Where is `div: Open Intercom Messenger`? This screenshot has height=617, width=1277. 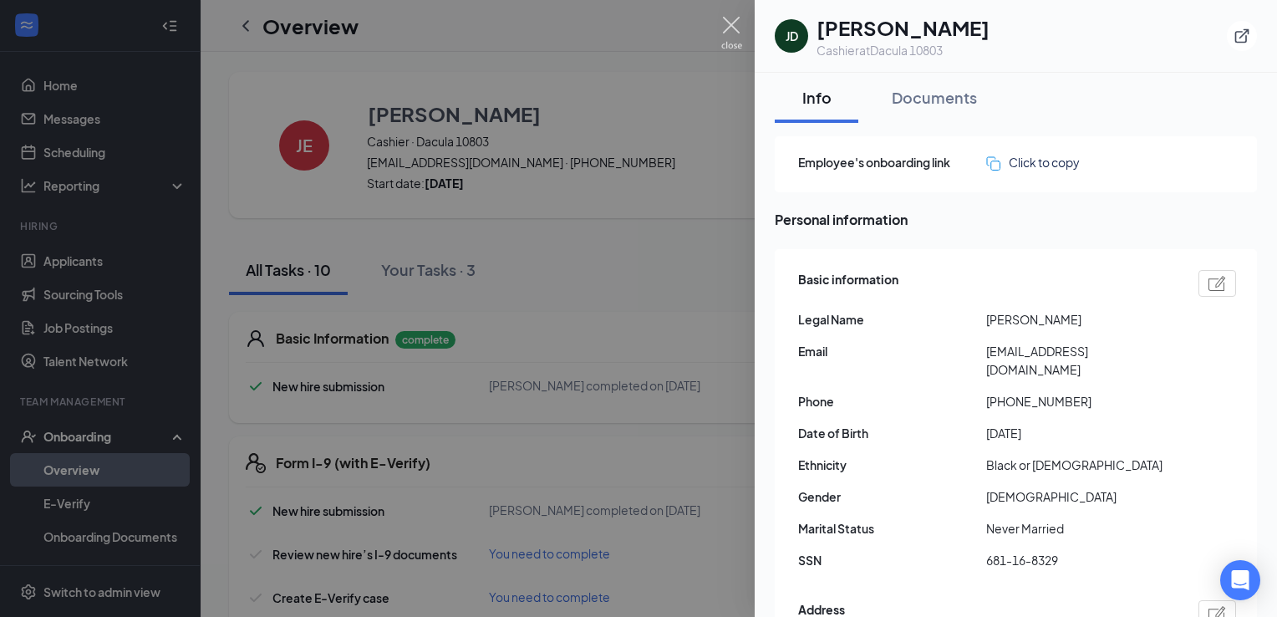
div: Open Intercom Messenger is located at coordinates (1241, 580).